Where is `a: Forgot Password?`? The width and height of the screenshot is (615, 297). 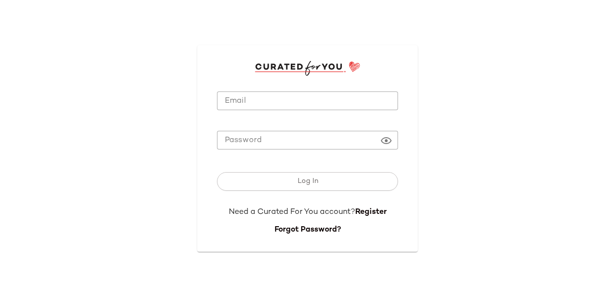
a: Forgot Password? is located at coordinates (307, 230).